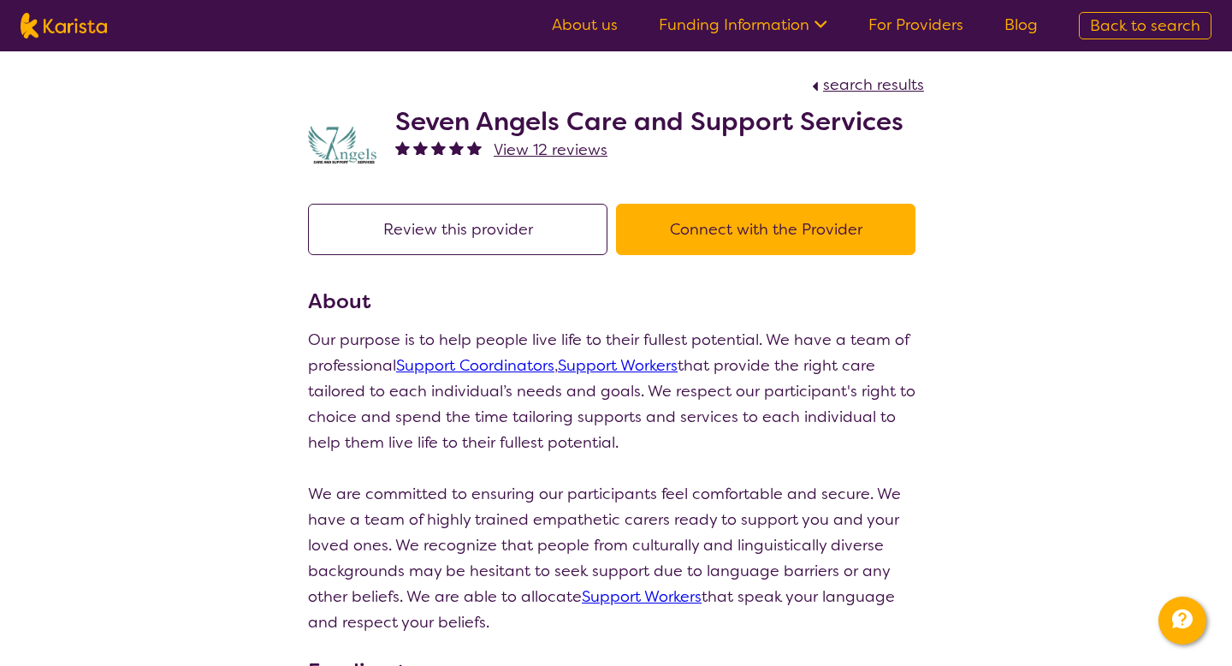 Image resolution: width=1232 pixels, height=666 pixels. What do you see at coordinates (1182, 620) in the screenshot?
I see `button: Channel Menu` at bounding box center [1182, 620].